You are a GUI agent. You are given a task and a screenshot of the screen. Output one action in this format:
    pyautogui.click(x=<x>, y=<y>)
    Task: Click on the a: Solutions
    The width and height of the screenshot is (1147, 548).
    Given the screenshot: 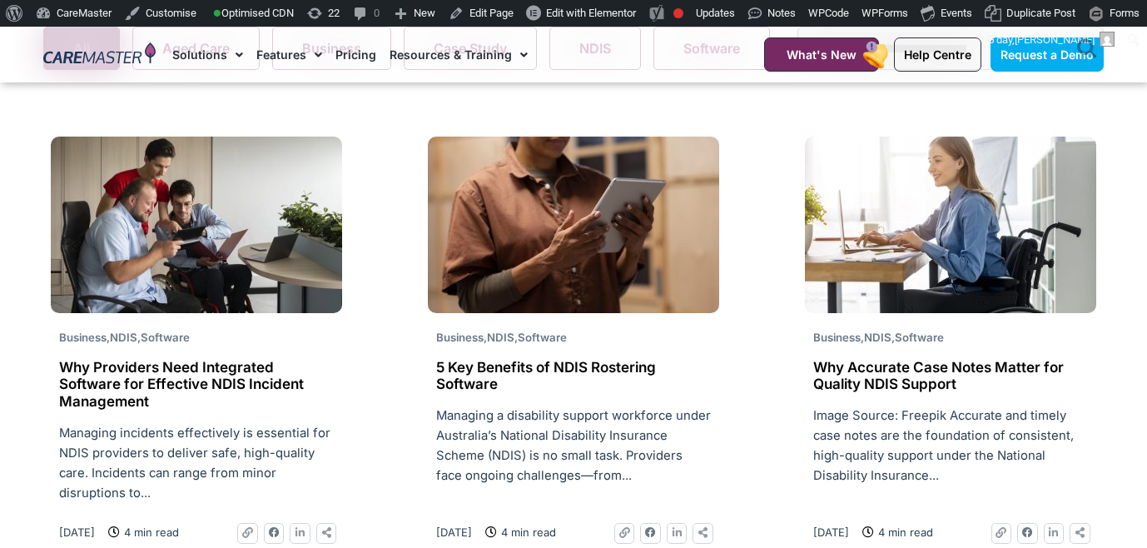 What is the action you would take?
    pyautogui.click(x=207, y=54)
    